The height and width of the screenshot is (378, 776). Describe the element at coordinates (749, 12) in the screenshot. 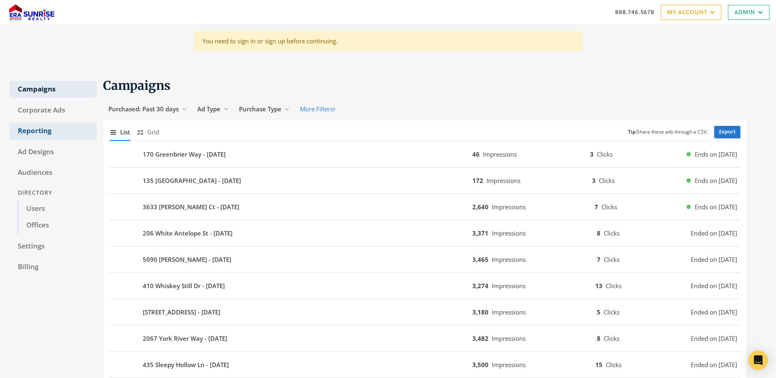

I see `a: Admin` at that location.